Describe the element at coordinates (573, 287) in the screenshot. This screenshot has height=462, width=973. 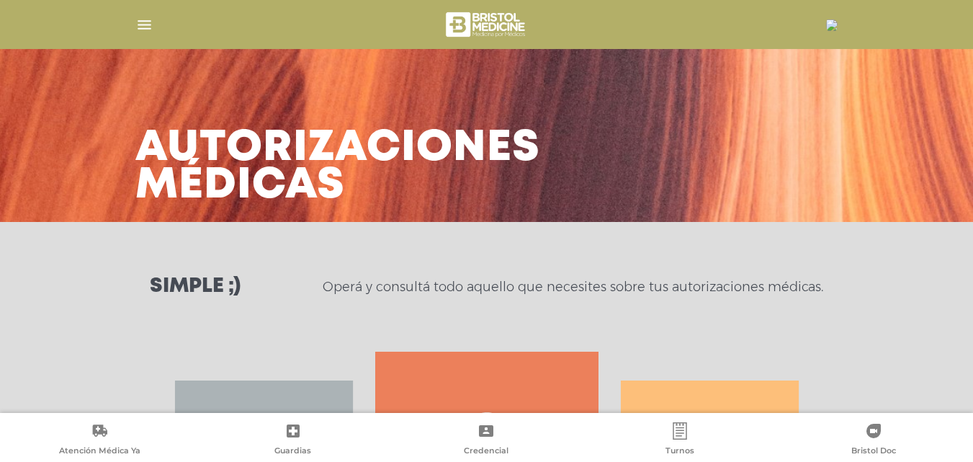
I see `p: Operá y consultá todo aquello que necesites sobre tus autorizaciones médicas.` at that location.